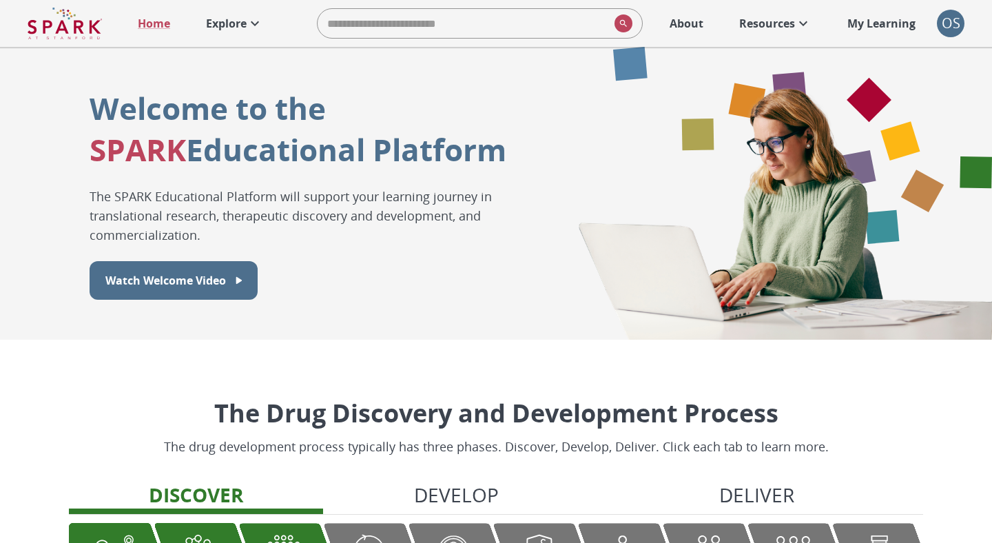 Image resolution: width=992 pixels, height=543 pixels. I want to click on p: Discover, so click(196, 494).